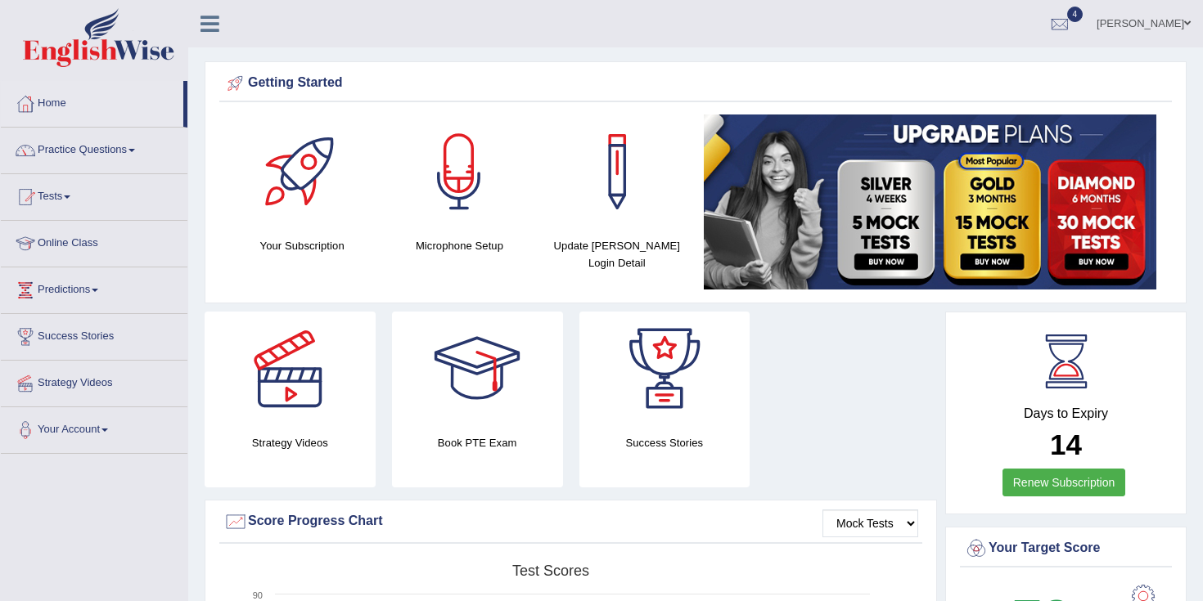 This screenshot has height=601, width=1203. I want to click on tspan: Test scores, so click(551, 571).